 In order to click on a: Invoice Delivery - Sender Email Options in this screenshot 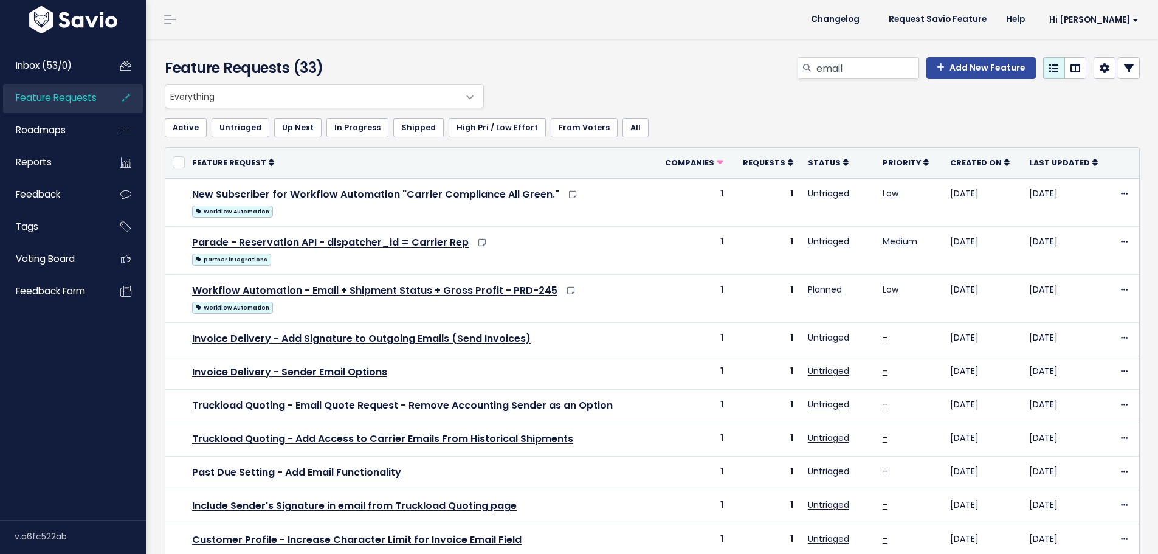, I will do `click(289, 372)`.